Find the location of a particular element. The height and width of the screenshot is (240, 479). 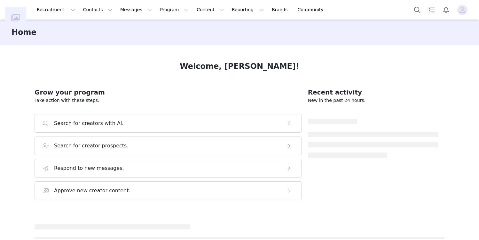

button: Reporting is located at coordinates (248, 10).